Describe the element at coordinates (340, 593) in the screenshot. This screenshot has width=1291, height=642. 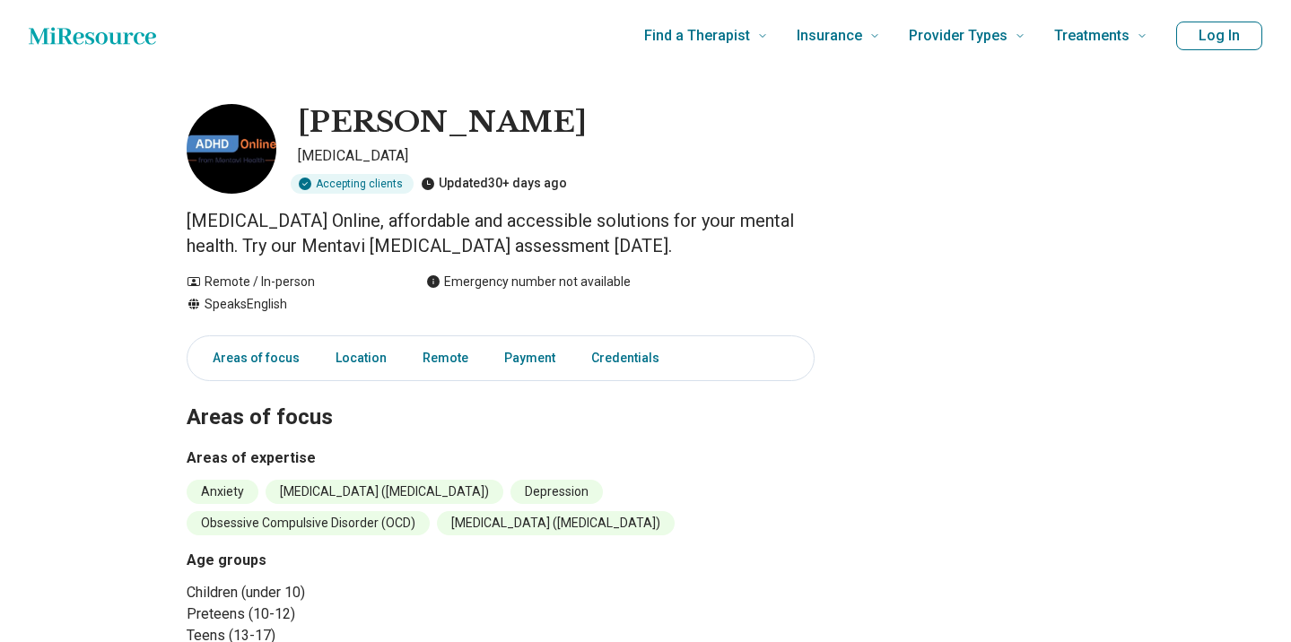
I see `li: Children (under 10)` at that location.